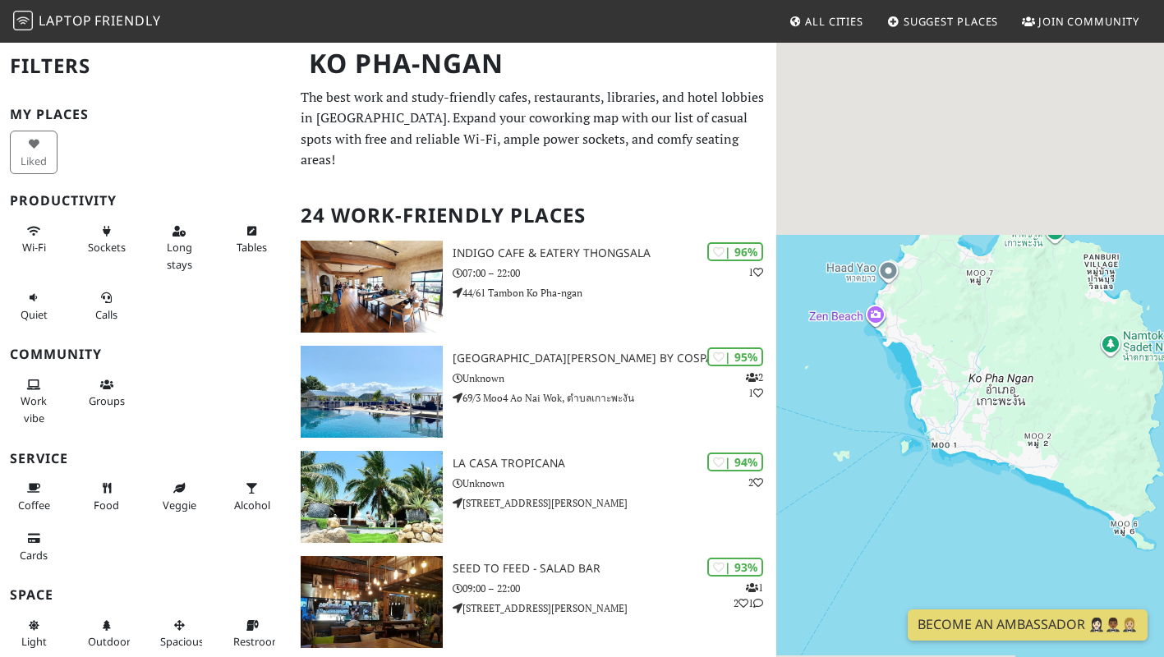  What do you see at coordinates (1080, 21) in the screenshot?
I see `a: Join Community` at bounding box center [1080, 21].